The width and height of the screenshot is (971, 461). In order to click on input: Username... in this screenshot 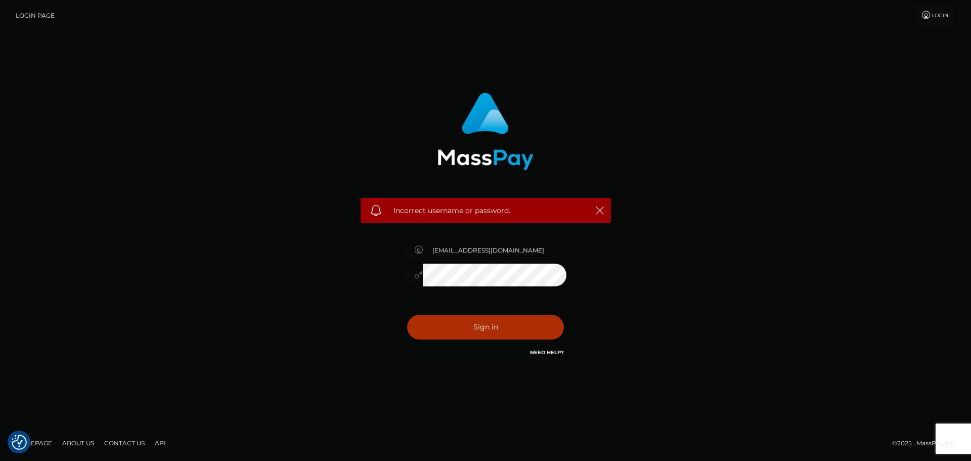, I will do `click(495, 250)`.